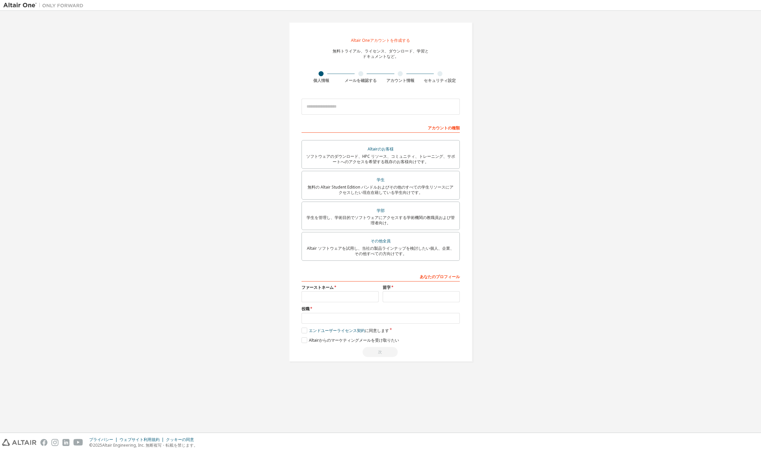 The width and height of the screenshot is (761, 452). What do you see at coordinates (381, 149) in the screenshot?
I see `font: Altairのお客様` at bounding box center [381, 149].